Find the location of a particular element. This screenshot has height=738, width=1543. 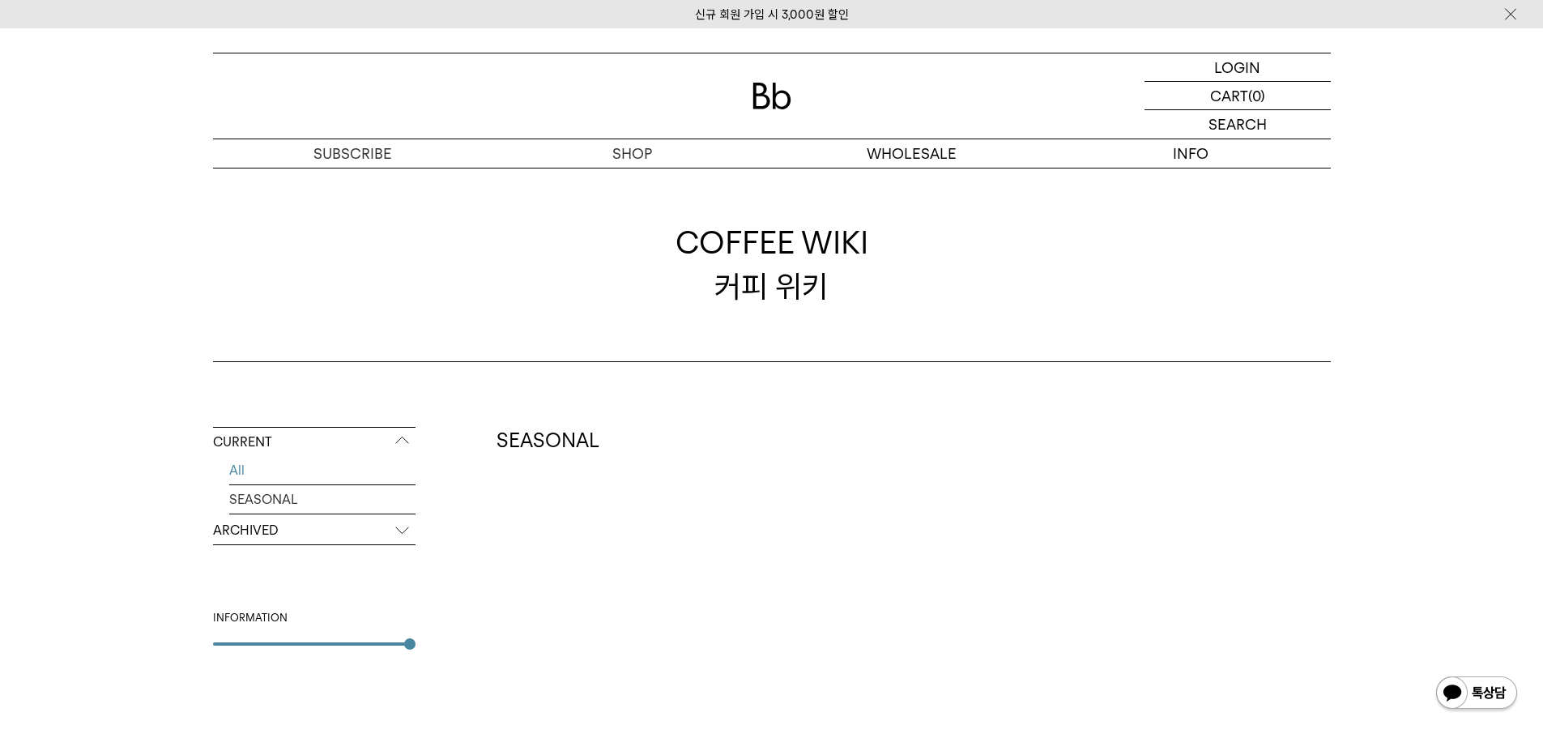

p: CURRENT is located at coordinates (314, 442).